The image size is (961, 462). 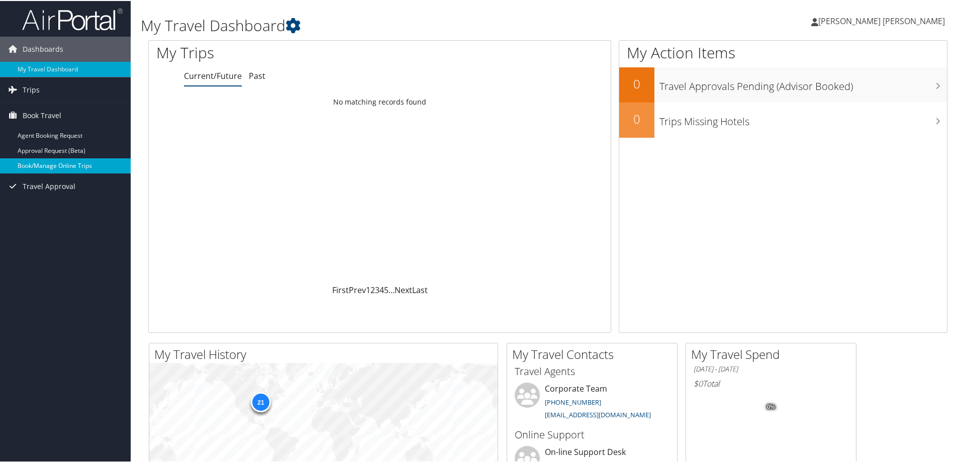 I want to click on a: 5, so click(x=386, y=289).